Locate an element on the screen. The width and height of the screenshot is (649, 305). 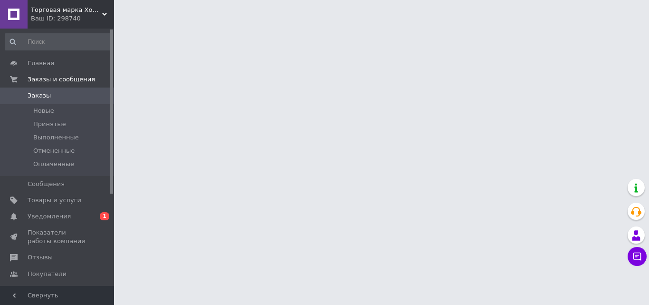
span: Отмененные is located at coordinates (54, 151).